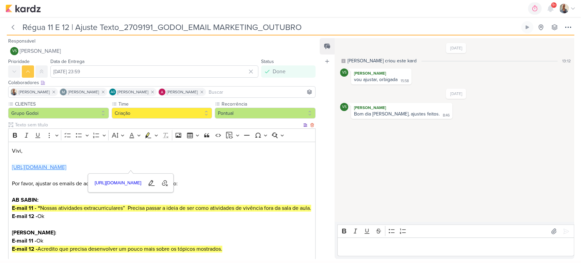 This screenshot has height=263, width=581. Describe the element at coordinates (162, 151) in the screenshot. I see `p: Vivi,` at that location.